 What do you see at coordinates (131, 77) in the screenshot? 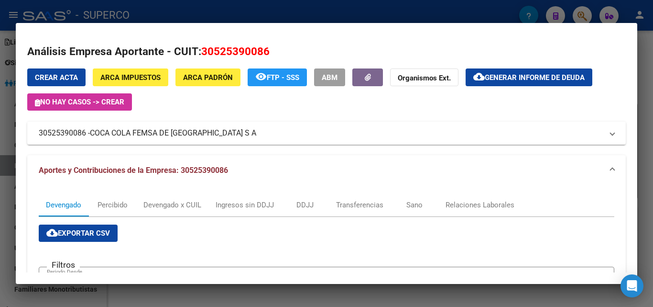
I see `span: ARCA Impuestos` at bounding box center [131, 77].